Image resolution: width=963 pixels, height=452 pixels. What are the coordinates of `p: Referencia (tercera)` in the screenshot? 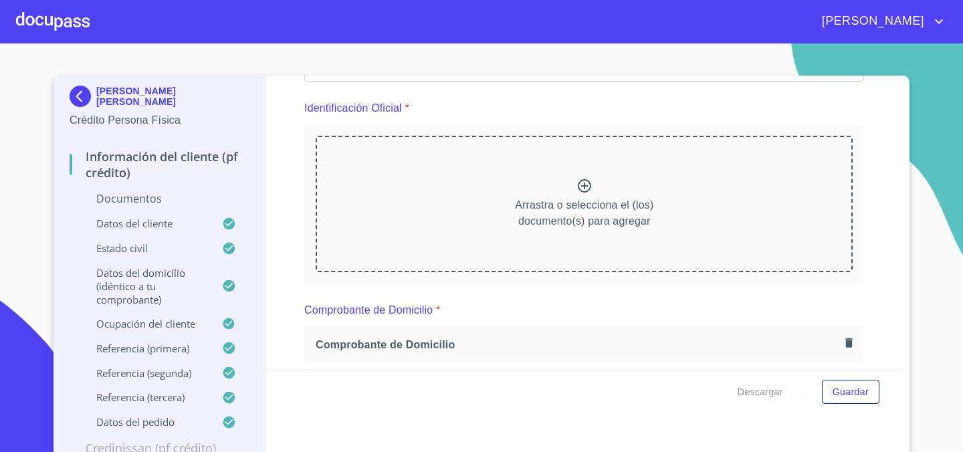 It's located at (146, 397).